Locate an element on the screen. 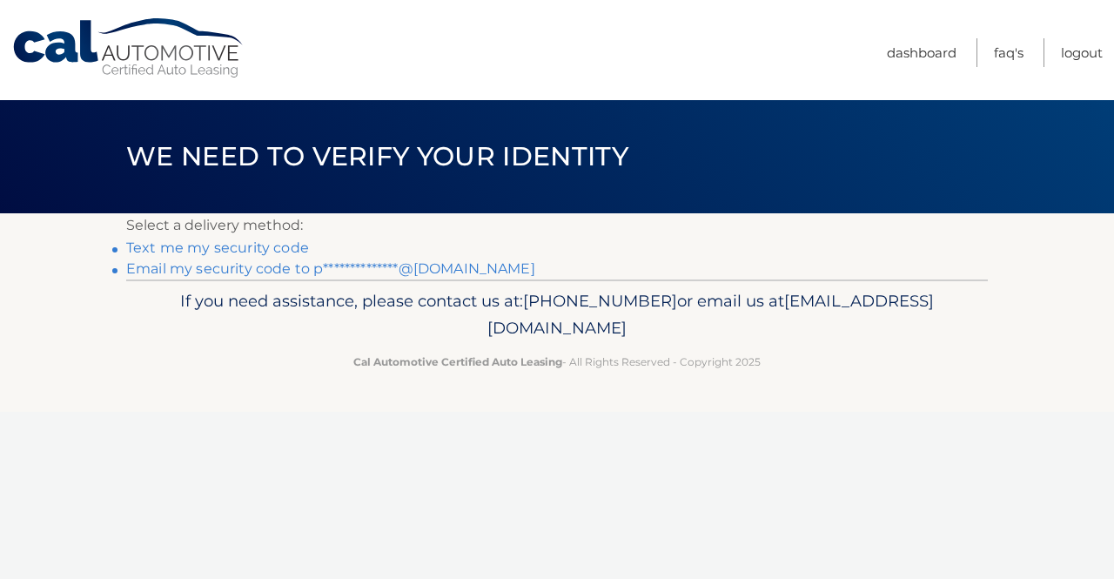  p: If you need assistance, please contact us at: or email us at is located at coordinates (557, 315).